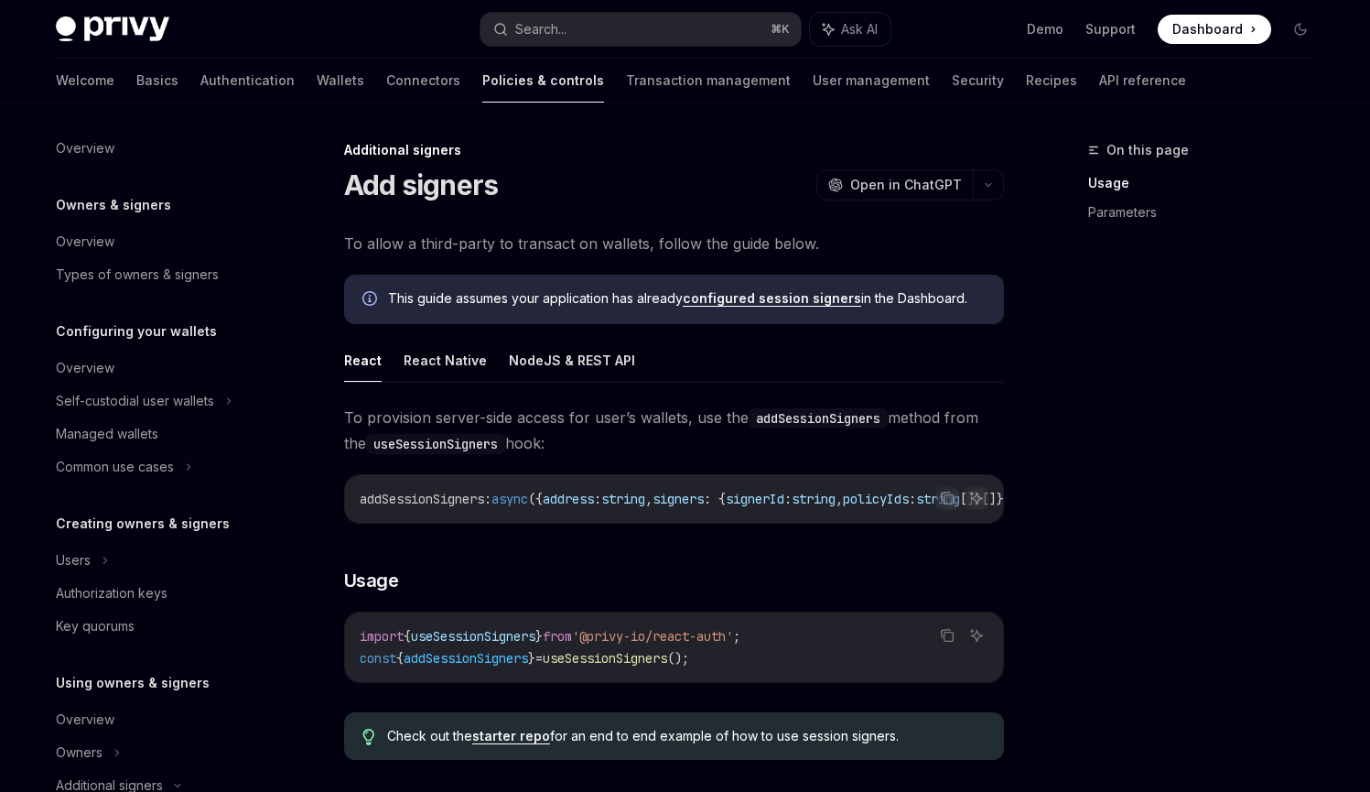 The image size is (1370, 792). What do you see at coordinates (158, 626) in the screenshot?
I see `a: Key quorums` at bounding box center [158, 626].